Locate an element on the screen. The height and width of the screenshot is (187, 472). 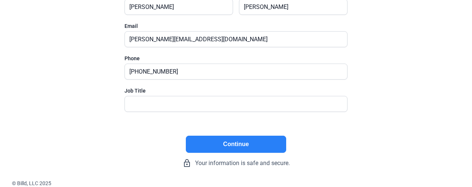
div: Your information is safe and secure. is located at coordinates (236, 163).